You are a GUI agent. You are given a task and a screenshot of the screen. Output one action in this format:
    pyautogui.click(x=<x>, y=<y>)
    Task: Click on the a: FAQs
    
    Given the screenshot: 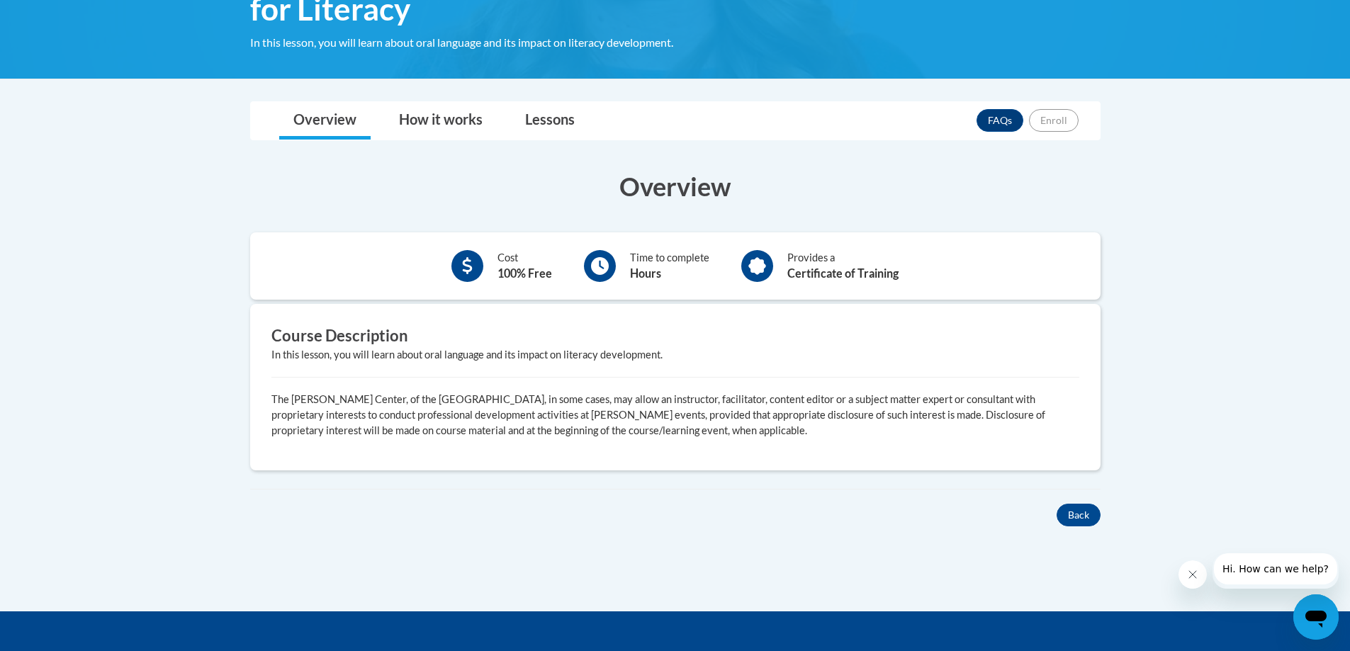 What is the action you would take?
    pyautogui.click(x=1000, y=120)
    